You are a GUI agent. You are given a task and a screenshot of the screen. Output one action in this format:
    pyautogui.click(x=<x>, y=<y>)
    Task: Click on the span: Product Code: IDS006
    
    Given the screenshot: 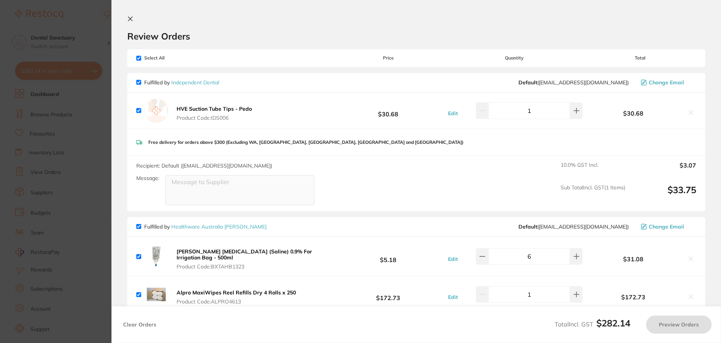 What is the action you would take?
    pyautogui.click(x=214, y=118)
    